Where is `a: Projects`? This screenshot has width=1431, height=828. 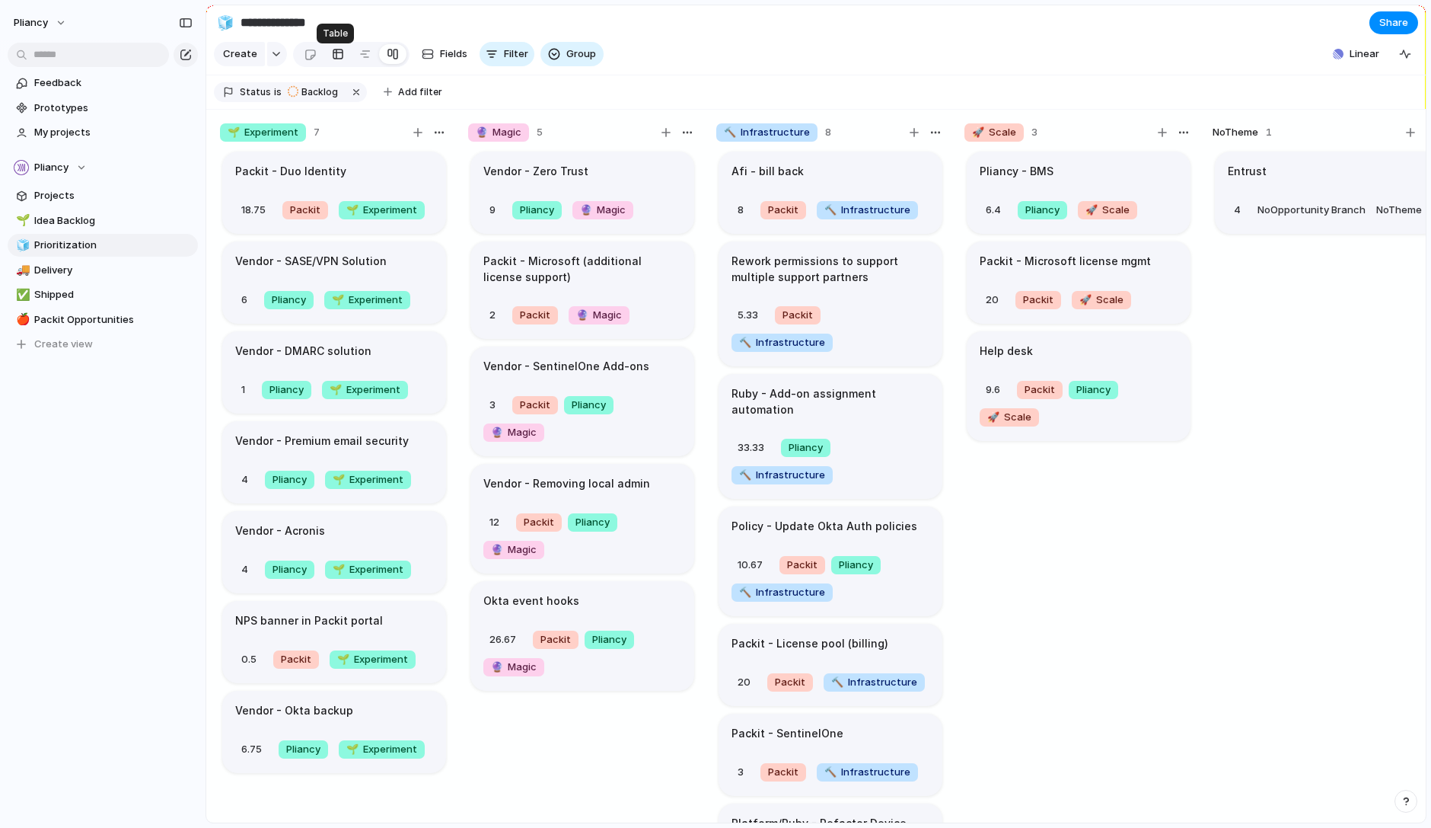 a: Projects is located at coordinates (103, 196).